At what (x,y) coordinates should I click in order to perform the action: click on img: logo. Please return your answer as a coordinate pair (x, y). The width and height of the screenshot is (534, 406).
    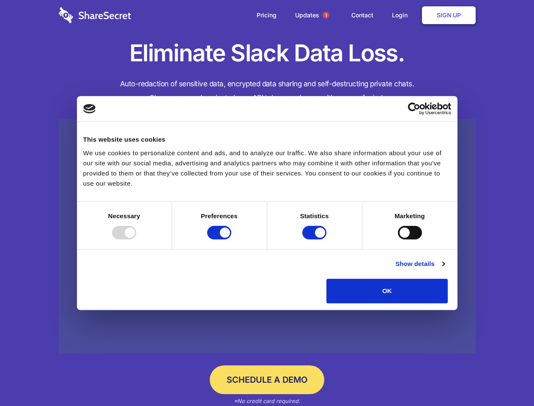
    Looking at the image, I should click on (90, 109).